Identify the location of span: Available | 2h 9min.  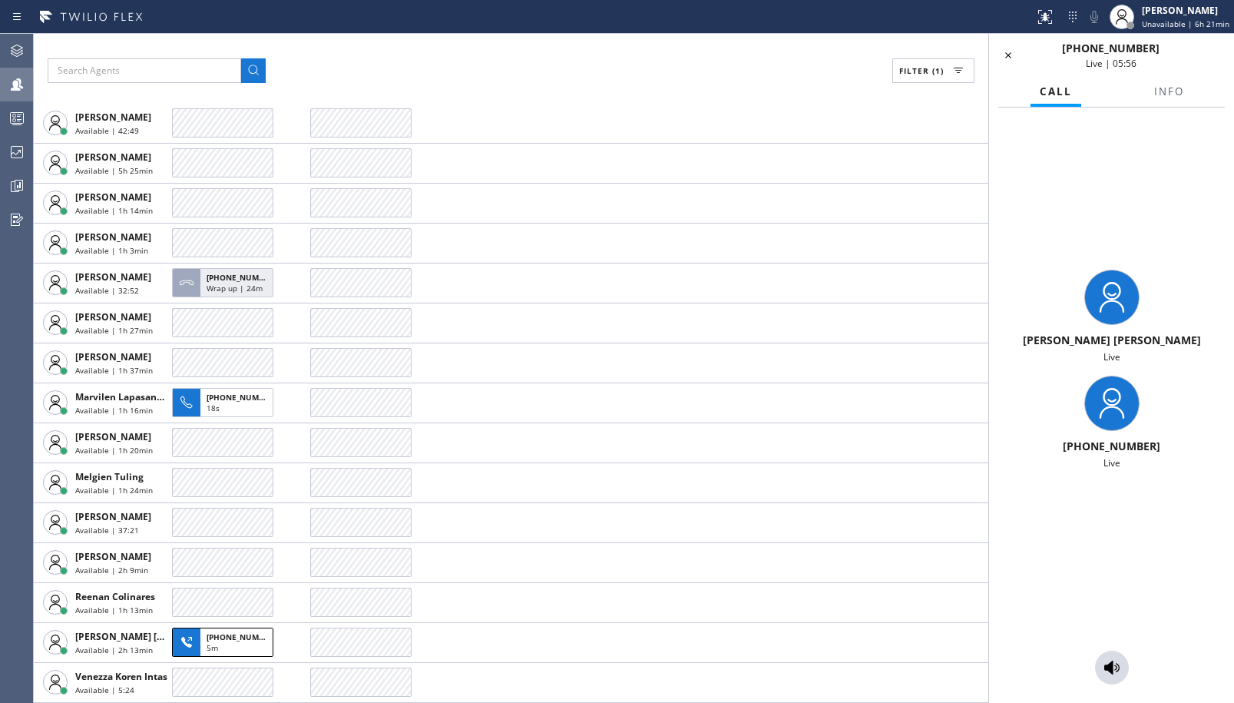
(111, 570).